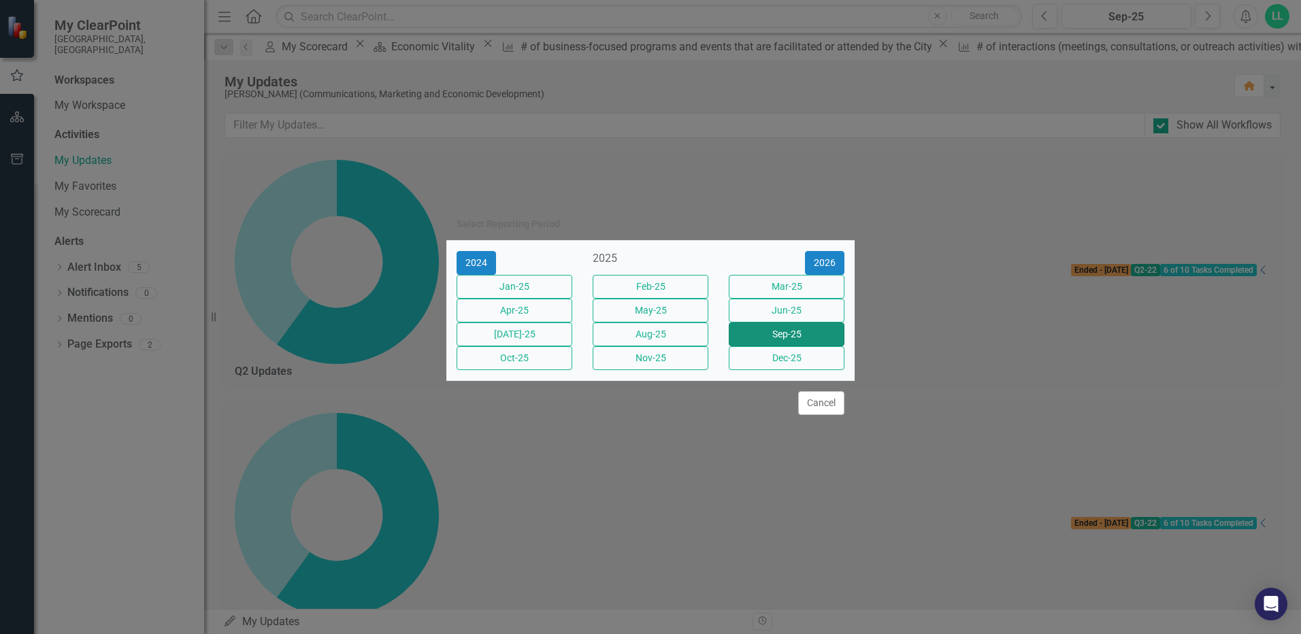 This screenshot has height=634, width=1301. What do you see at coordinates (651, 358) in the screenshot?
I see `button: Nov-25` at bounding box center [651, 358].